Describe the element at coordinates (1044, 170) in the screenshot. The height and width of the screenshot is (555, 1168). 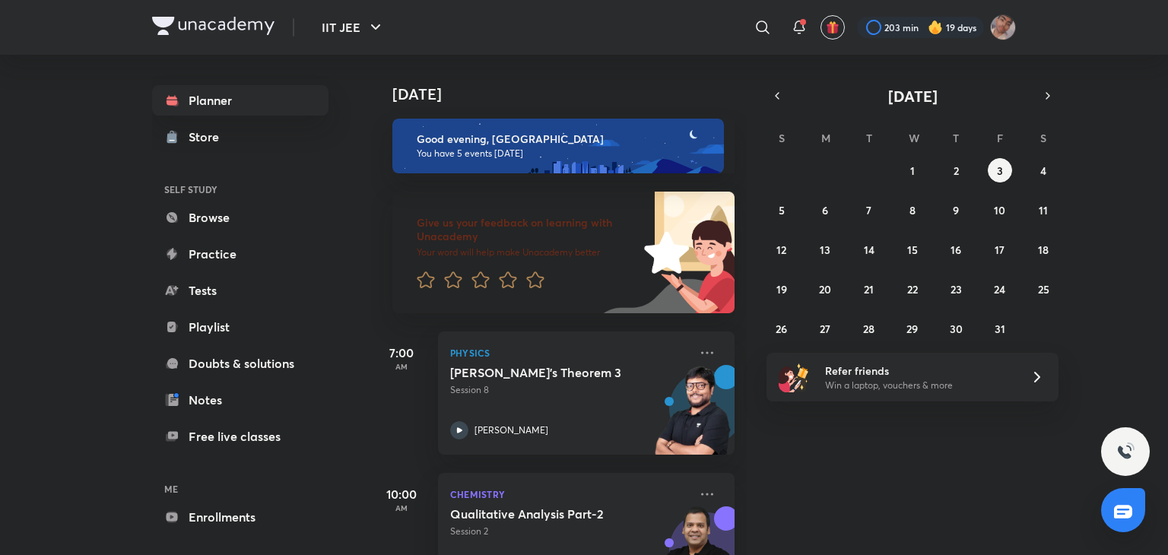
I see `button: October 4, 2025` at that location.